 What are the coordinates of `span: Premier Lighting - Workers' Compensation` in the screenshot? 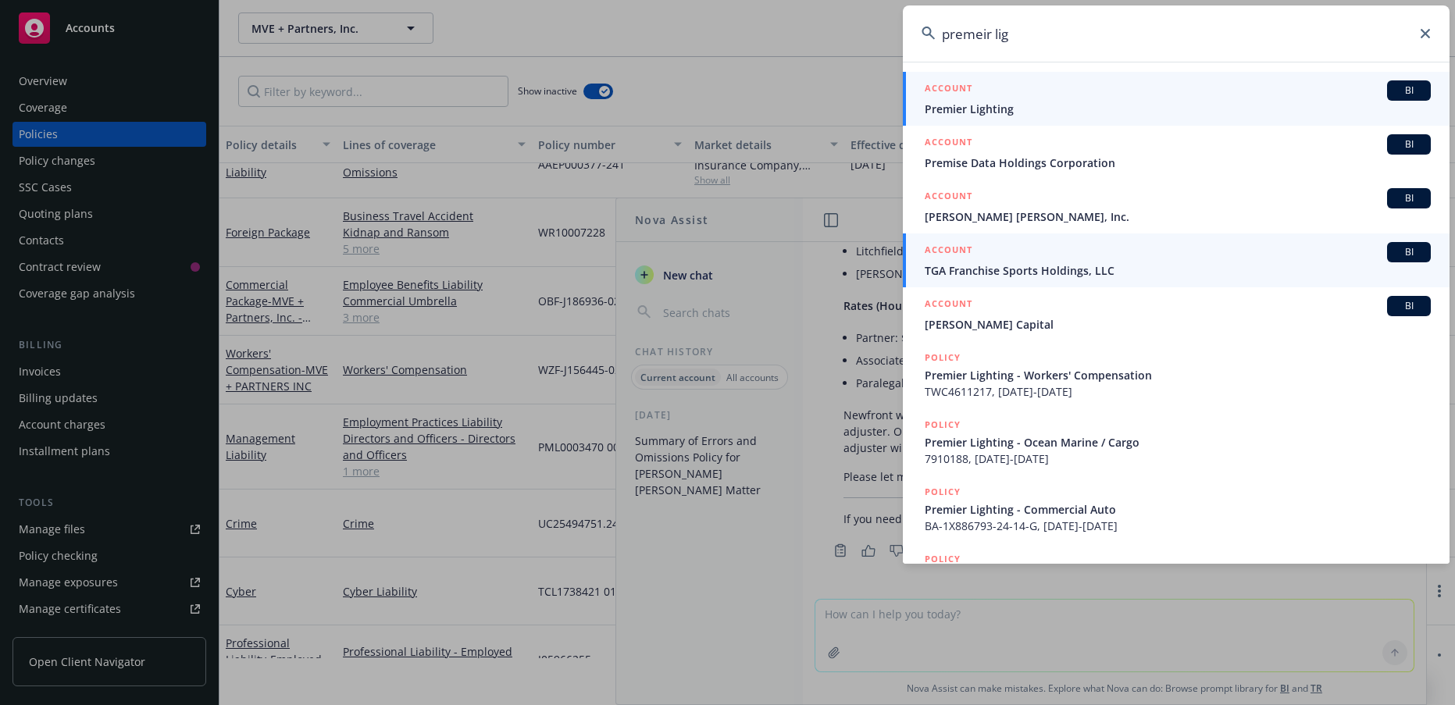 It's located at (1178, 375).